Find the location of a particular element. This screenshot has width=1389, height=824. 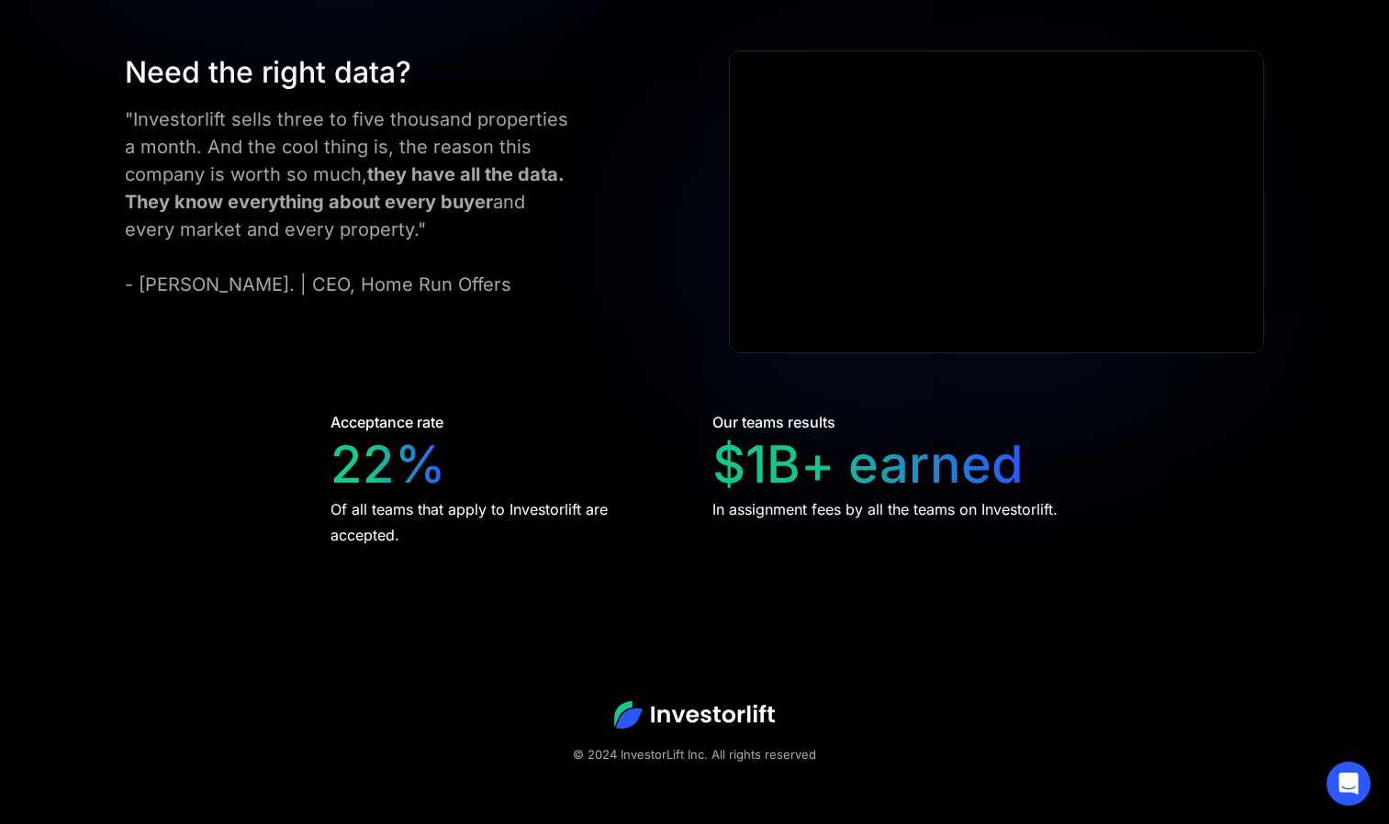

div: Of all teams that apply to Investorlift are accepted. is located at coordinates (504, 522).